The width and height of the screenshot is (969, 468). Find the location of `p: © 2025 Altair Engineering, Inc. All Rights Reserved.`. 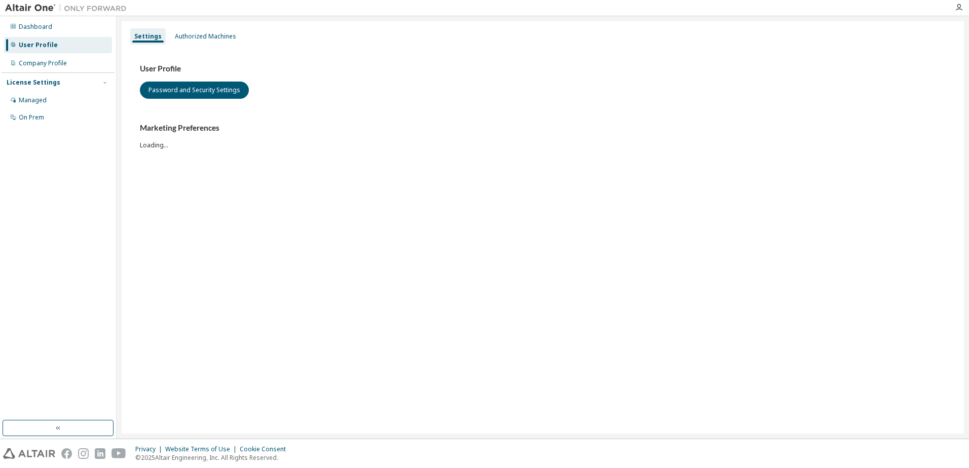

p: © 2025 Altair Engineering, Inc. All Rights Reserved. is located at coordinates (213, 458).